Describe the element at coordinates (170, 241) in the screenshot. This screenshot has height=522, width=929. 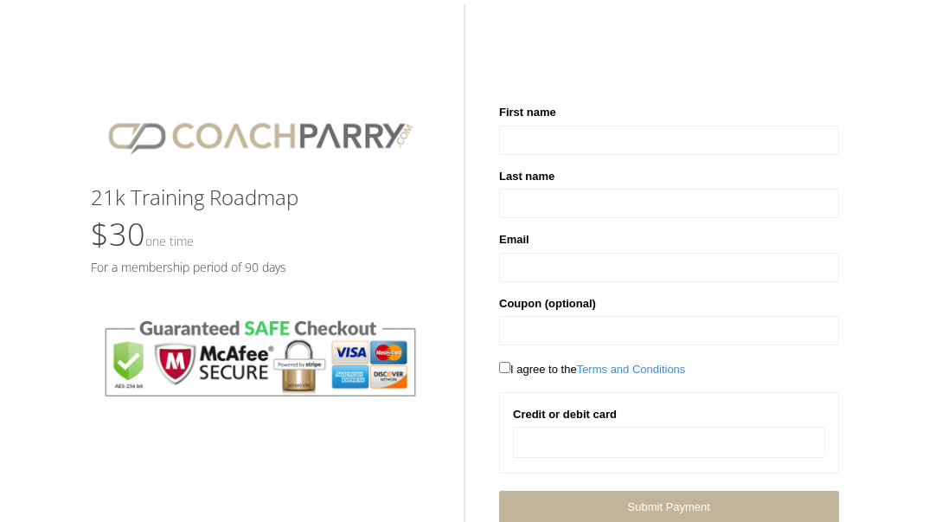
I see `small: One time` at that location.